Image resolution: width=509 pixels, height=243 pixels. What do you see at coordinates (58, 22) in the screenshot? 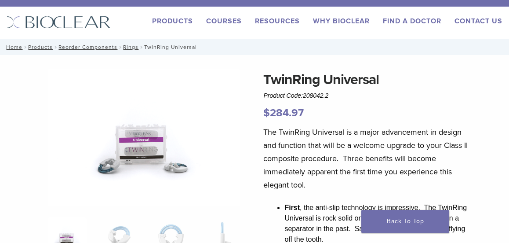
I see `img: Bioclear` at bounding box center [58, 22].